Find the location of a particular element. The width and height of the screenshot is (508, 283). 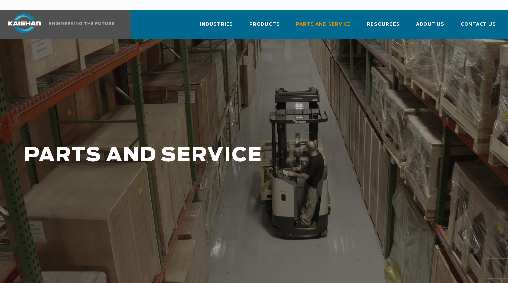

a: About Us is located at coordinates (430, 27).